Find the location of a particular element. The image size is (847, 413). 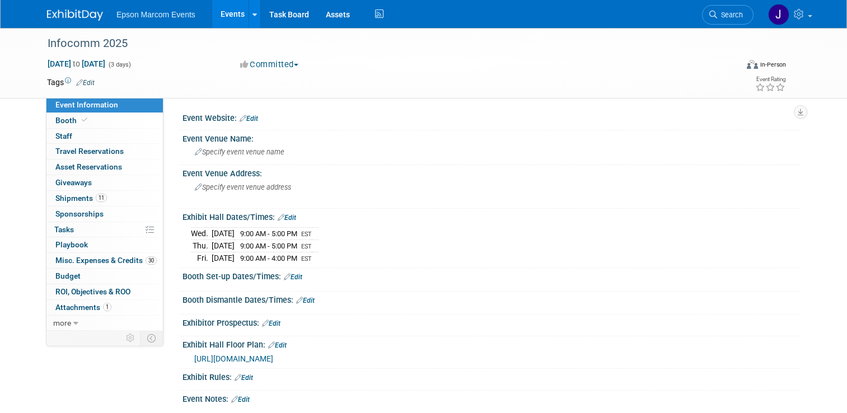

span: Shipments is located at coordinates (81, 198).